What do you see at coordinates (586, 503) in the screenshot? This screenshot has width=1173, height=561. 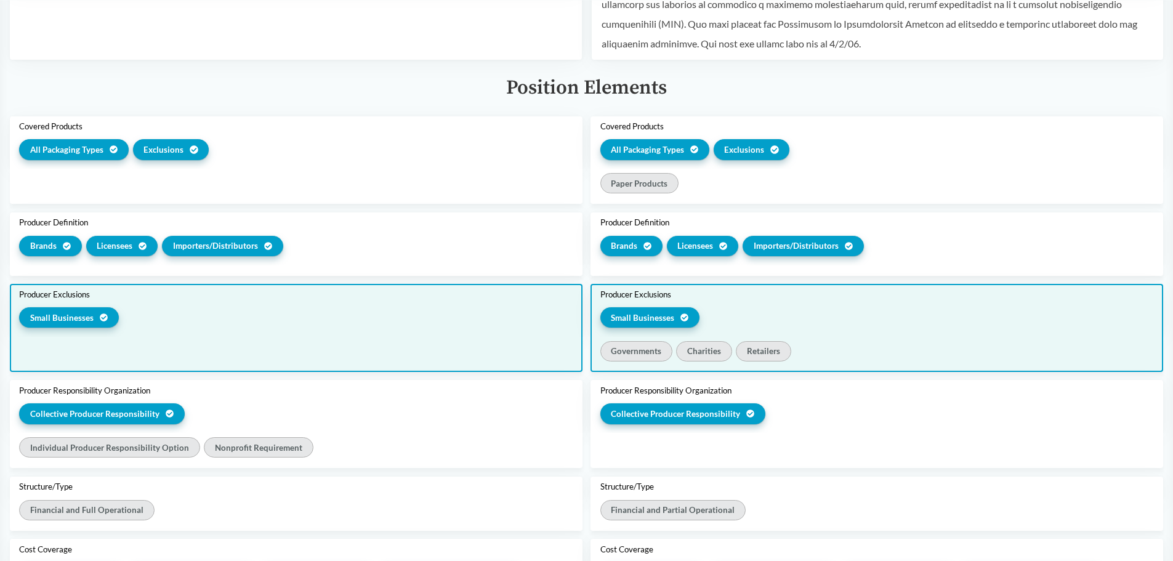 I see `button: Structure/TypeStructure/TypeFinancial and Full OperationalFinancial and Partial Operational` at bounding box center [586, 503].